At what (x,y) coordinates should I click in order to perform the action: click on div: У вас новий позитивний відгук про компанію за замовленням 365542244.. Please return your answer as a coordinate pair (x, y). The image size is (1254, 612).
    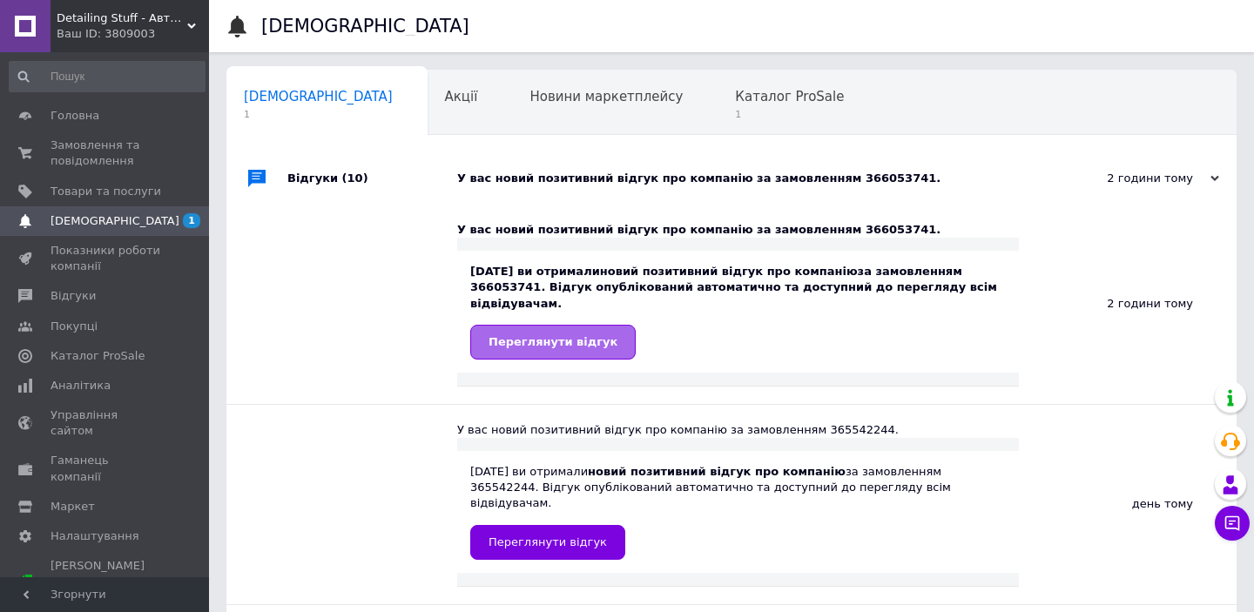
    Looking at the image, I should click on (738, 430).